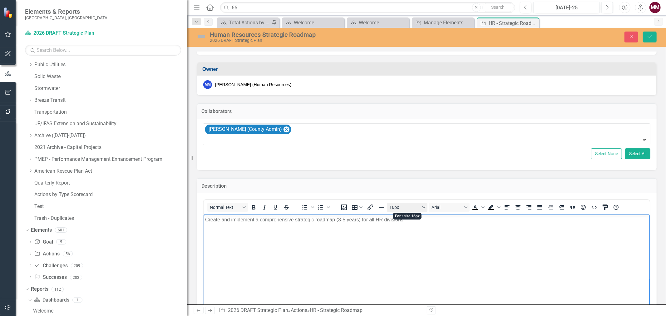 Image resolution: width=666 pixels, height=316 pixels. What do you see at coordinates (61, 242) in the screenshot?
I see `div: 5` at bounding box center [61, 242].